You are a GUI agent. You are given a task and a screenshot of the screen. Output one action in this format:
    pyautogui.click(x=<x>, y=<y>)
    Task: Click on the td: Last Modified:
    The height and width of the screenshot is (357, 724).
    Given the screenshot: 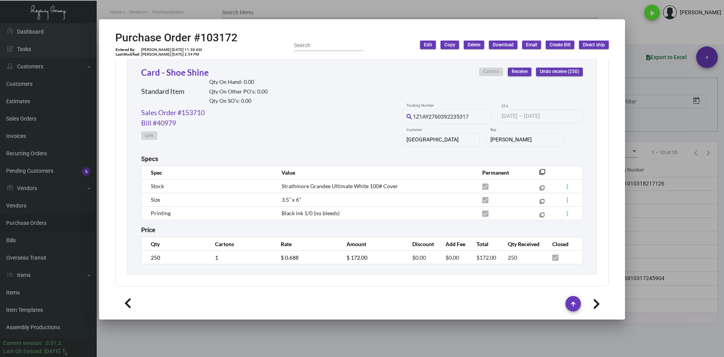 What is the action you would take?
    pyautogui.click(x=128, y=55)
    